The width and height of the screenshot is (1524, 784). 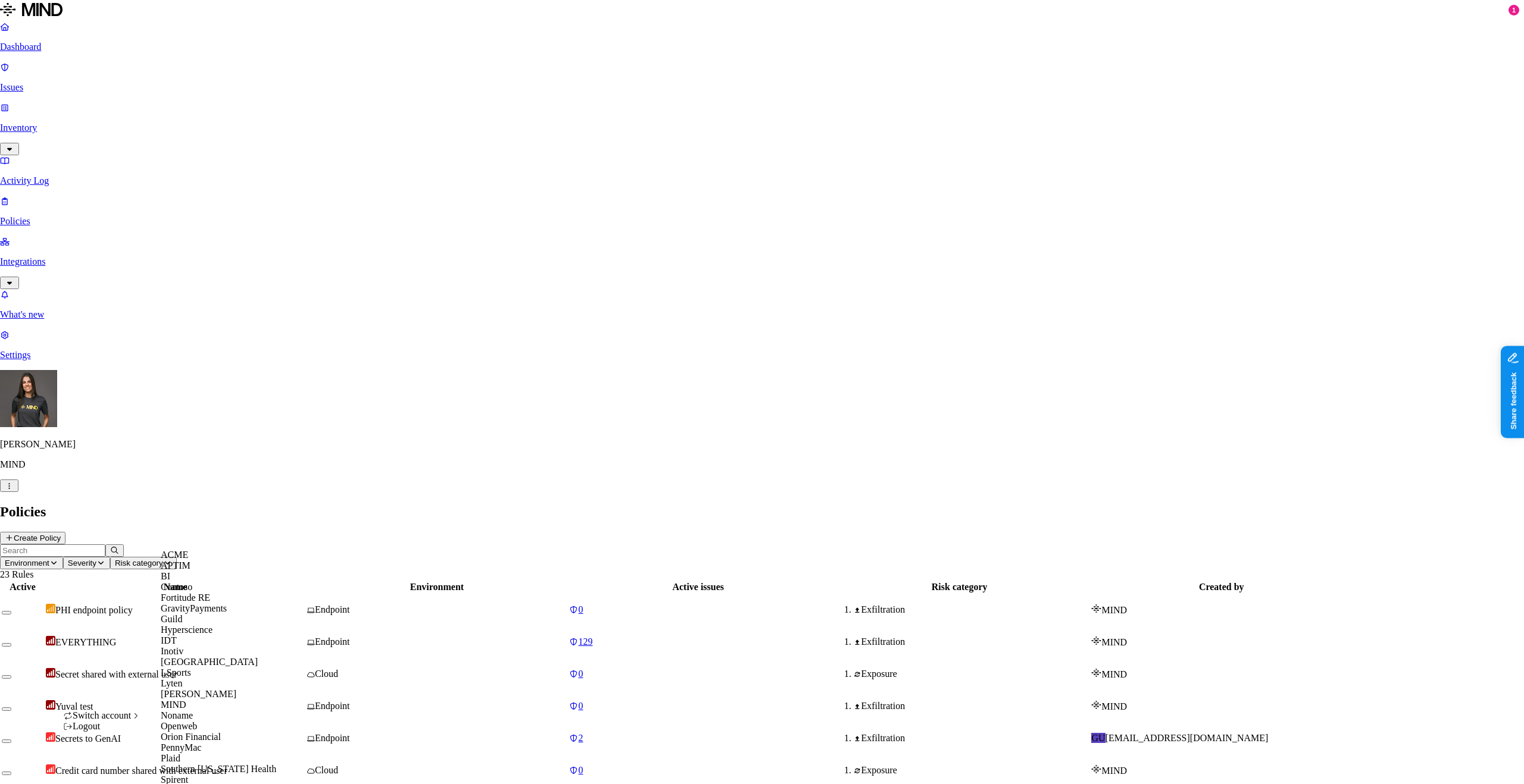 What do you see at coordinates (172, 651) in the screenshot?
I see `span: Inotiv` at bounding box center [172, 651].